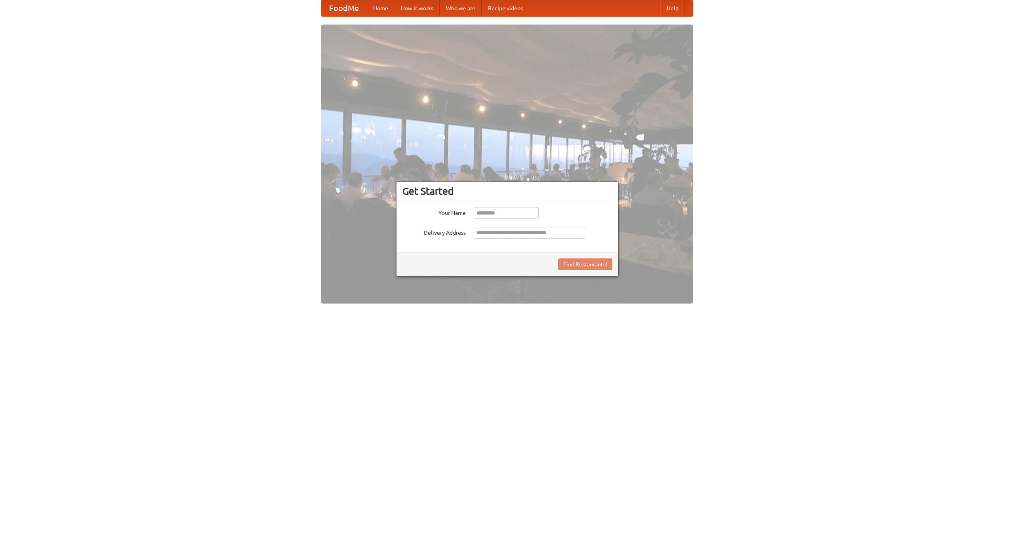  What do you see at coordinates (507, 191) in the screenshot?
I see `h3: Get Started` at bounding box center [507, 191].